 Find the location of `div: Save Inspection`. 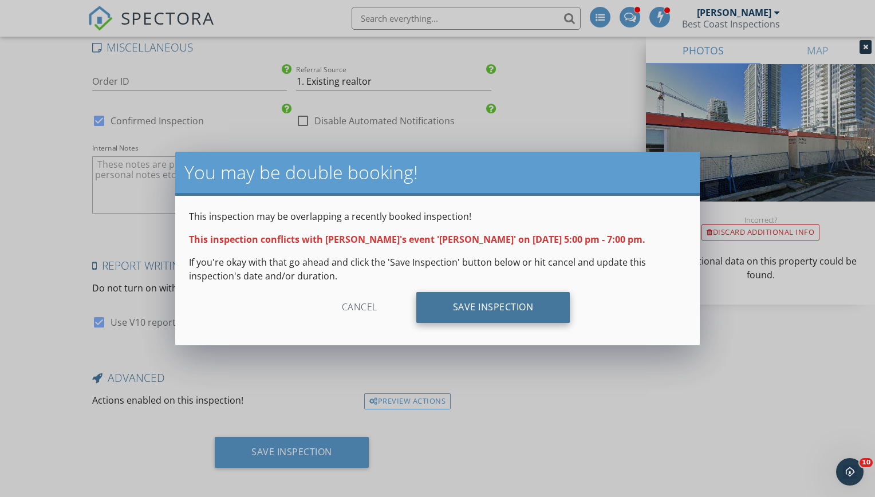

div: Save Inspection is located at coordinates (493, 308).